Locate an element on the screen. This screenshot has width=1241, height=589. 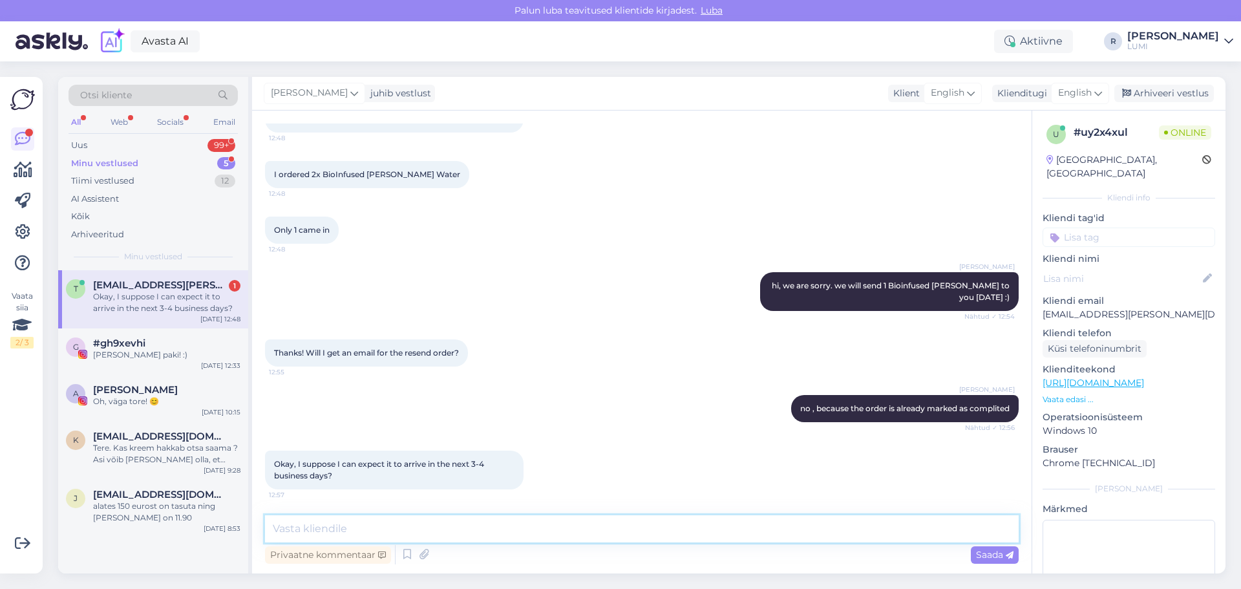
p: Kliendi email is located at coordinates (1129, 301).